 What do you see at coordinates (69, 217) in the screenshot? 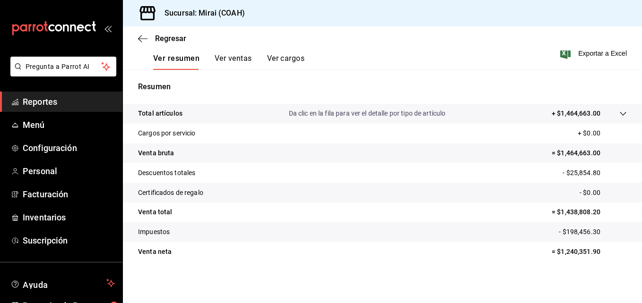
I see `span: Inventarios` at bounding box center [69, 217].